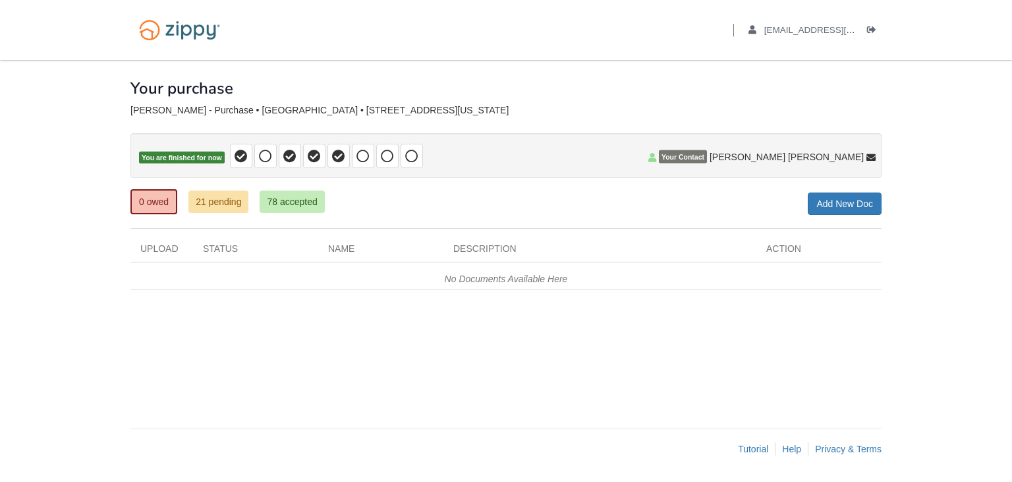  Describe the element at coordinates (848, 449) in the screenshot. I see `a: Privacy & Terms` at that location.